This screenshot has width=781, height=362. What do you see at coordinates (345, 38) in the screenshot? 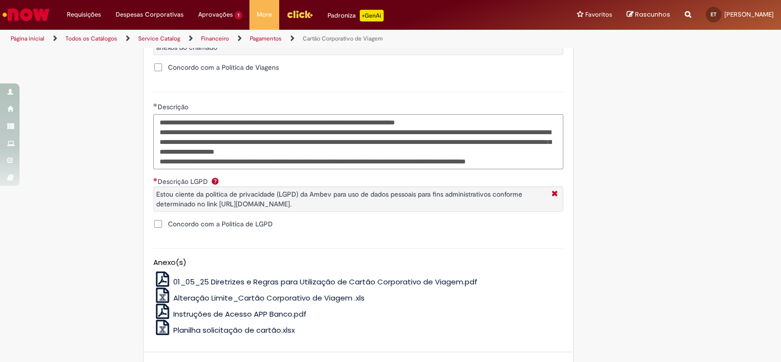
I see `span: A leitura e conhecimento sobre a Política de Viagens é obrigatória para todos os Portadores. Eu e...` at bounding box center [345, 38].